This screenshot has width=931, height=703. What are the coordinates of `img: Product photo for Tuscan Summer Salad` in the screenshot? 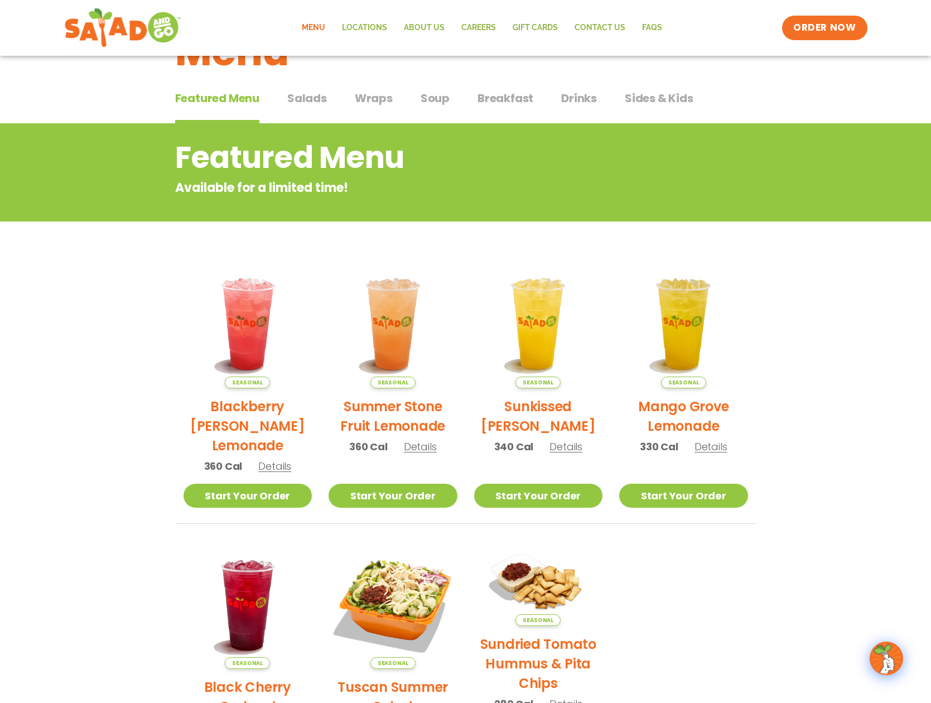 It's located at (393, 605).